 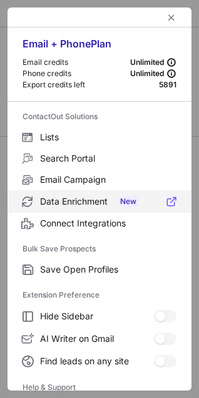 What do you see at coordinates (99, 295) in the screenshot?
I see `label: Extension Preference` at bounding box center [99, 295].